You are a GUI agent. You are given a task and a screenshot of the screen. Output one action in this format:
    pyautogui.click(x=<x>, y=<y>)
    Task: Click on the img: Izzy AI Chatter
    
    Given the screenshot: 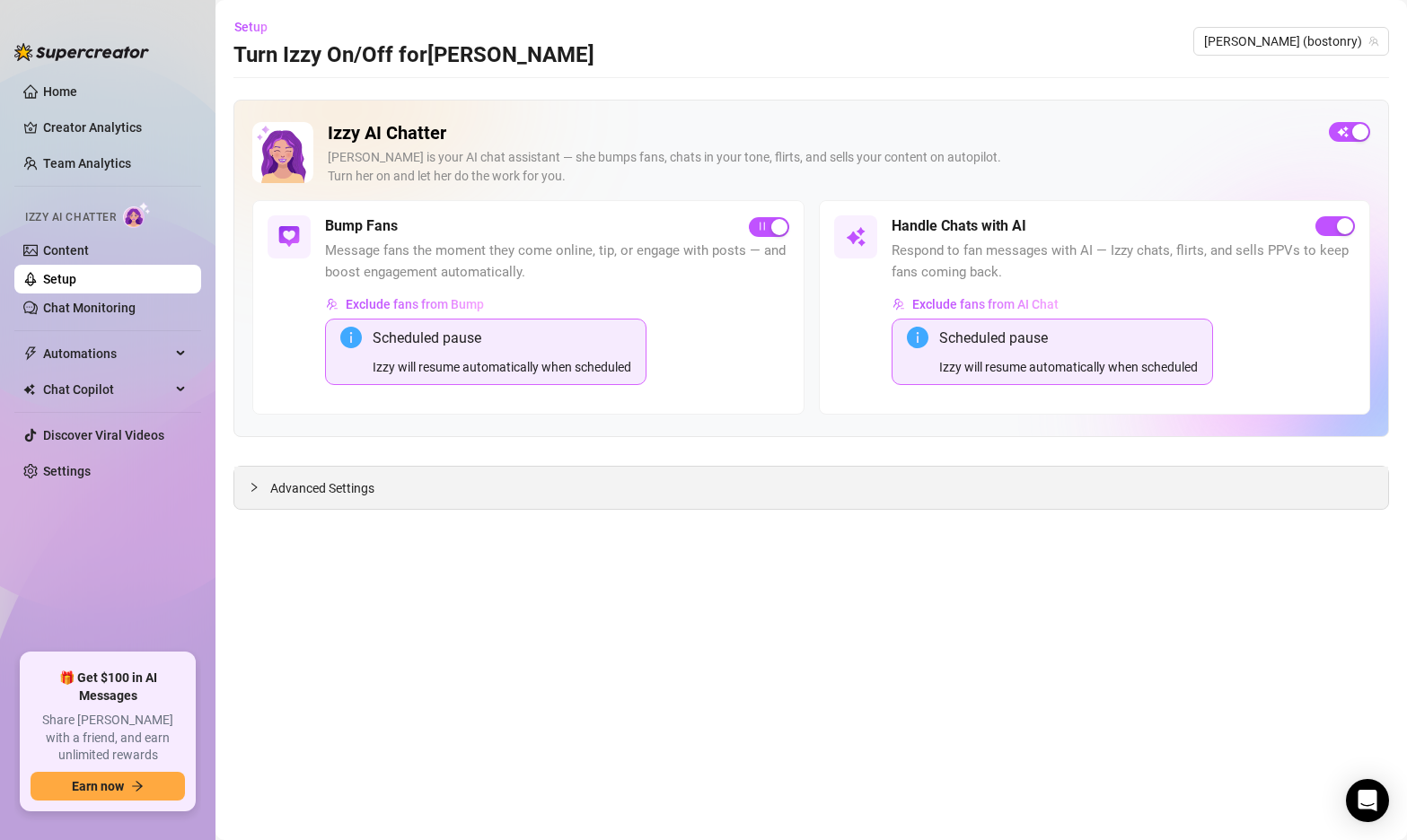 What is the action you would take?
    pyautogui.click(x=283, y=153)
    